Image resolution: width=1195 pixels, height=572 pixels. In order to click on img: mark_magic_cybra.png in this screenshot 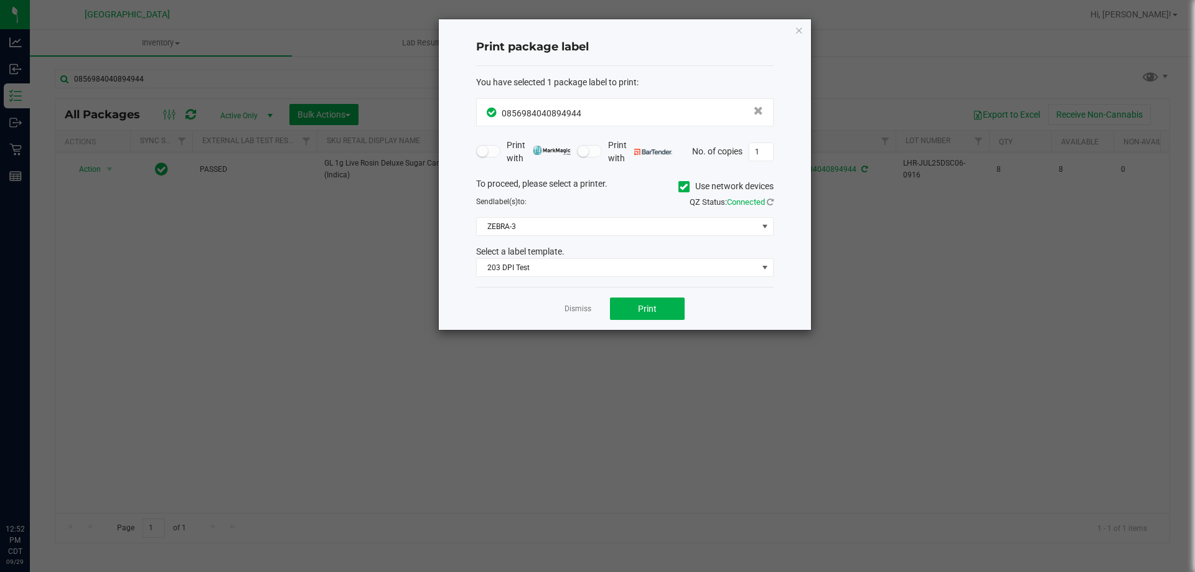, I will do `click(552, 150)`.